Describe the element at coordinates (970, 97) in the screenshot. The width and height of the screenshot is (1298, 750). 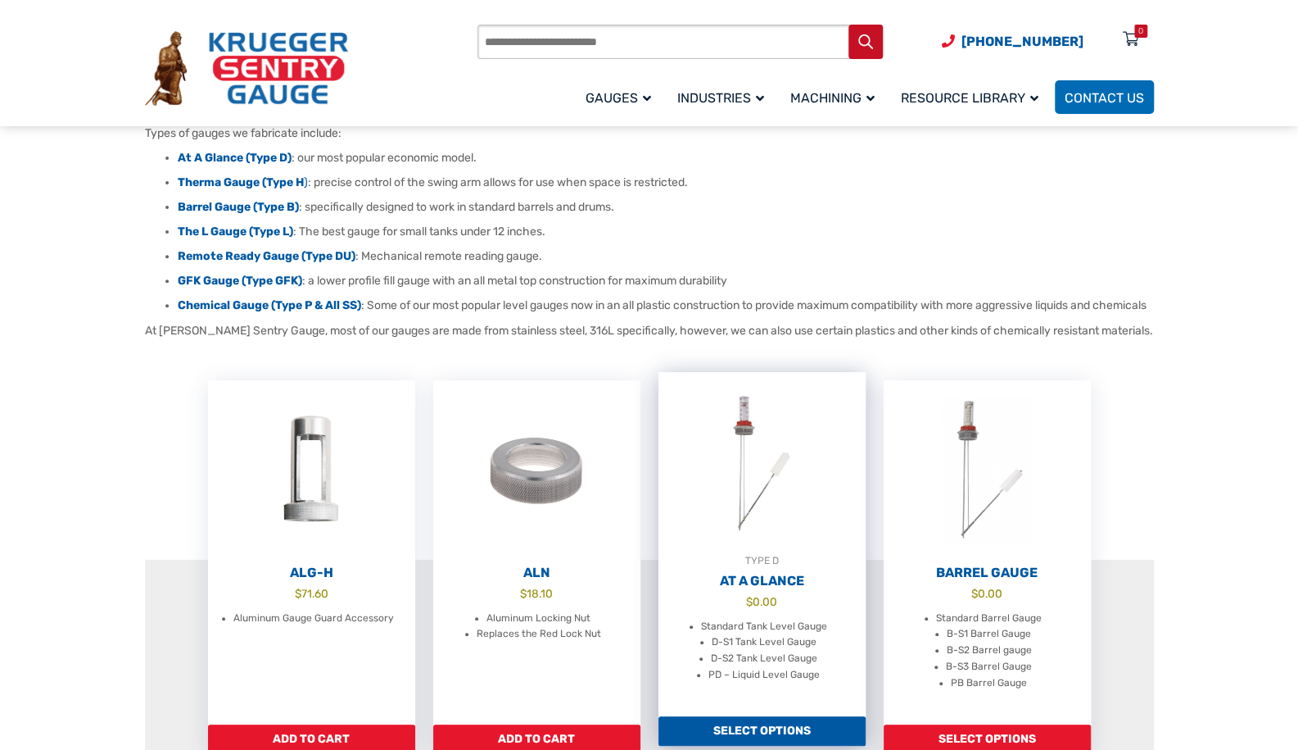
I see `span: Resource Library` at that location.